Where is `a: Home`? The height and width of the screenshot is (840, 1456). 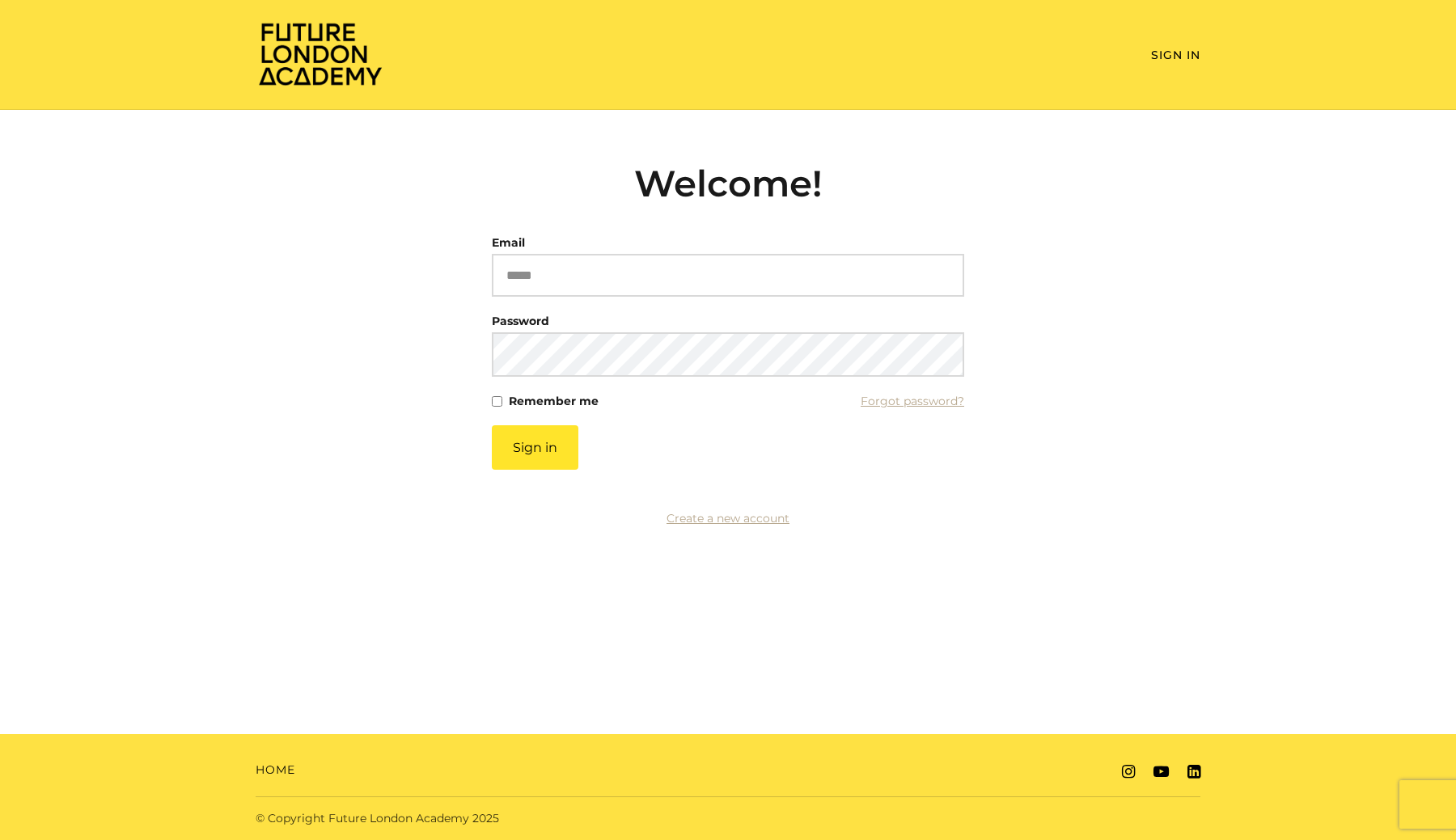 a: Home is located at coordinates (275, 770).